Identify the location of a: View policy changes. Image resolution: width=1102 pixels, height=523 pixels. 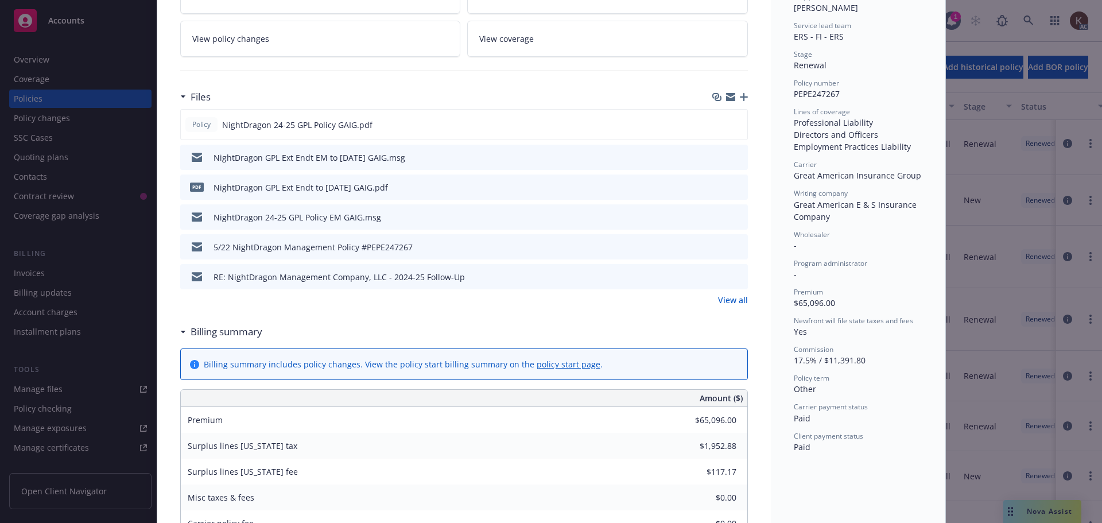
(320, 38).